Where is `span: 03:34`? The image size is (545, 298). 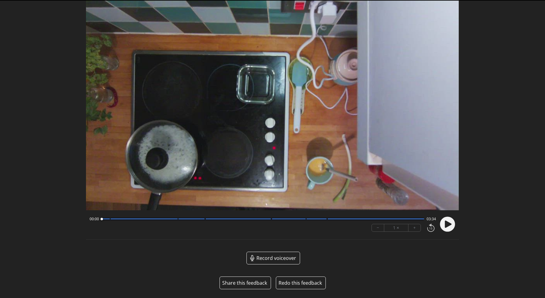
span: 03:34 is located at coordinates (431, 219).